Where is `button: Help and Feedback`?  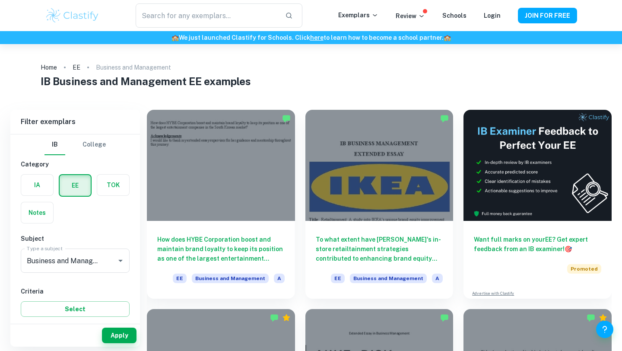
button: Help and Feedback is located at coordinates (604, 329).